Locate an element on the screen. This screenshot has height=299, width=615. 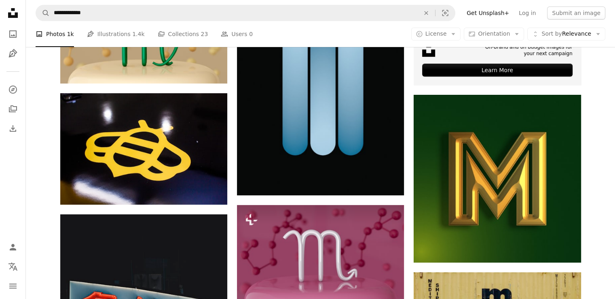
a: blue and white oval illustration is located at coordinates (320, 83).